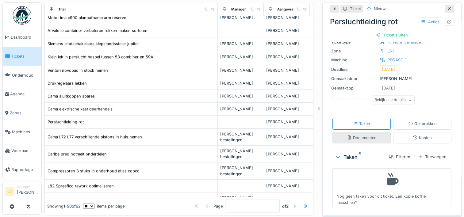  I want to click on div: Motor ima c900 planoafname arm reserve, so click(87, 17).